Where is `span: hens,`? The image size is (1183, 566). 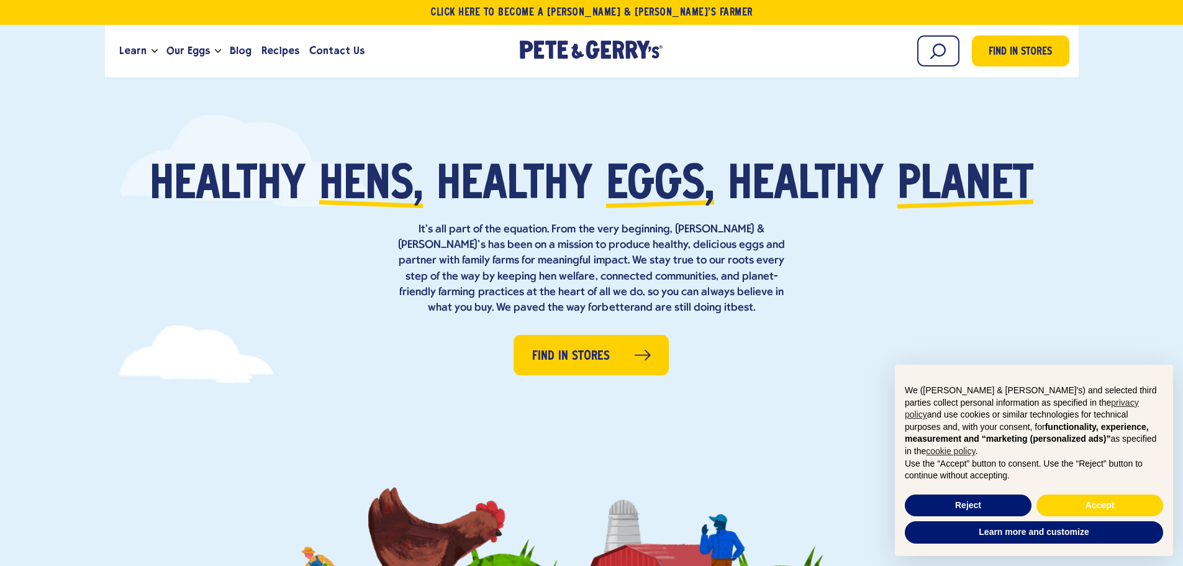
span: hens, is located at coordinates (371, 186).